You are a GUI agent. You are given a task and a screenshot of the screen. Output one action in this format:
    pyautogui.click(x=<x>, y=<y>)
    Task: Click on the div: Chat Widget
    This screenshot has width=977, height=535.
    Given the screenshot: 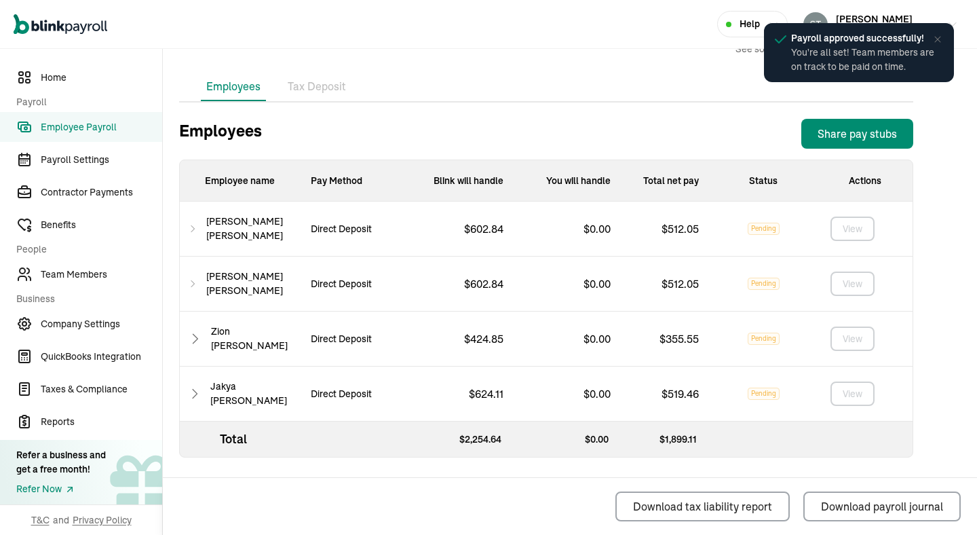 What is the action you would take?
    pyautogui.click(x=943, y=502)
    